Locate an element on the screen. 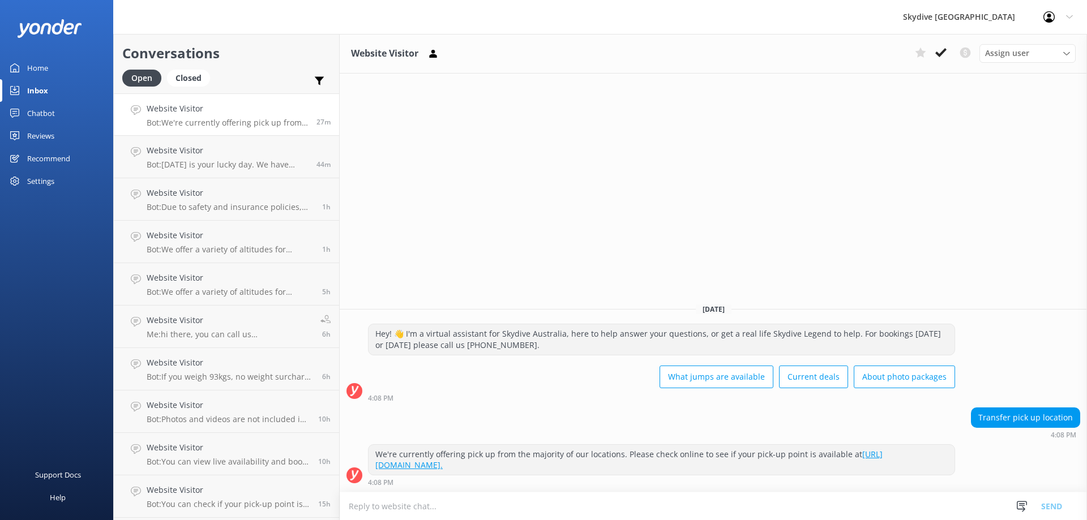 The height and width of the screenshot is (520, 1087). a: Website VisitorBot:You can view live availability and book your Noosa Tandem Skydive online at [U... is located at coordinates (227, 454).